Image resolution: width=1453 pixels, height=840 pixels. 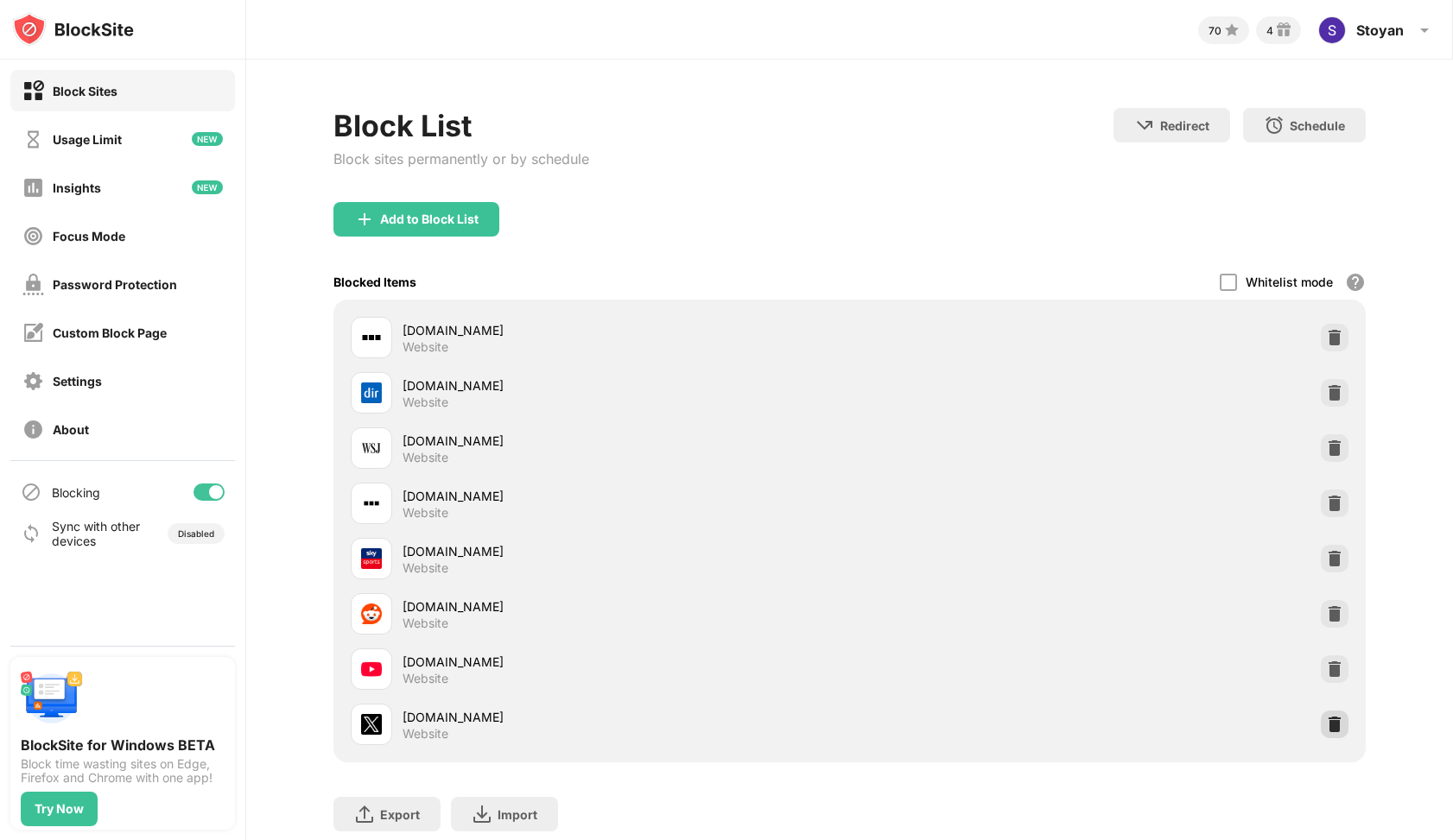 I want to click on div: Password Protection, so click(x=115, y=284).